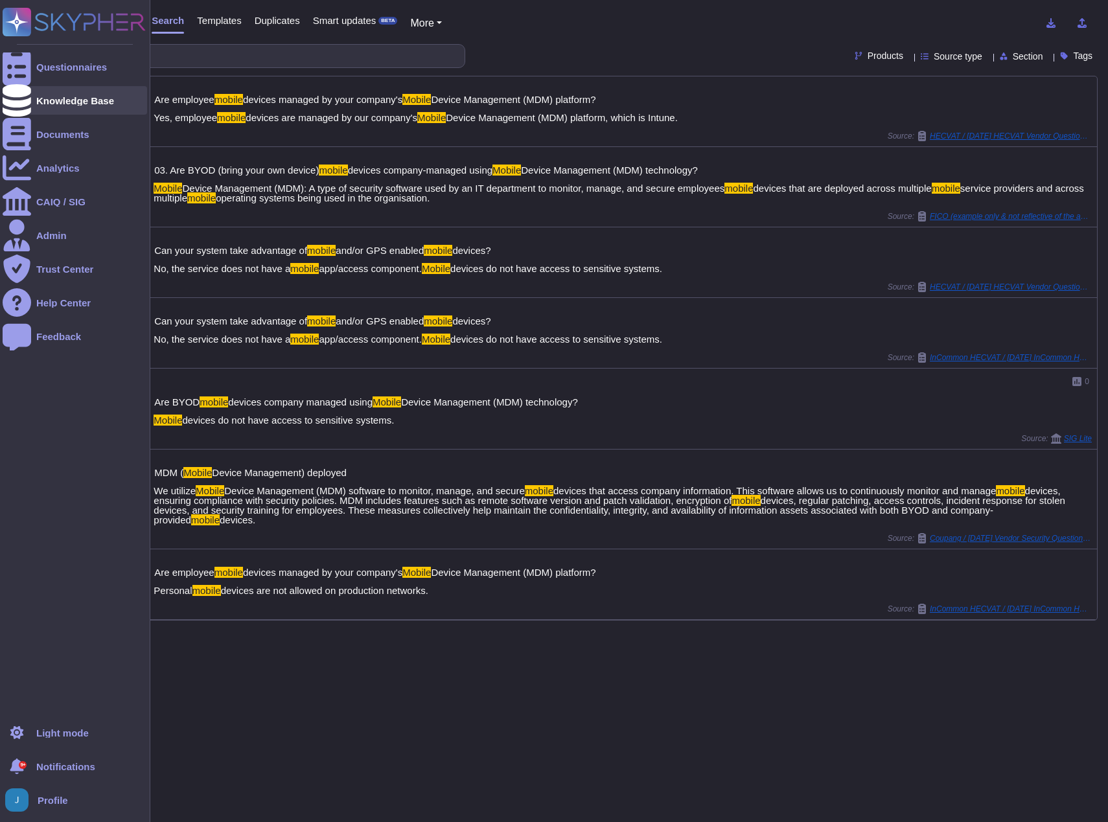 Image resolution: width=1108 pixels, height=822 pixels. What do you see at coordinates (774, 491) in the screenshot?
I see `span: devices that access company information. This software allows us to continuously monitor and manage` at bounding box center [774, 491].